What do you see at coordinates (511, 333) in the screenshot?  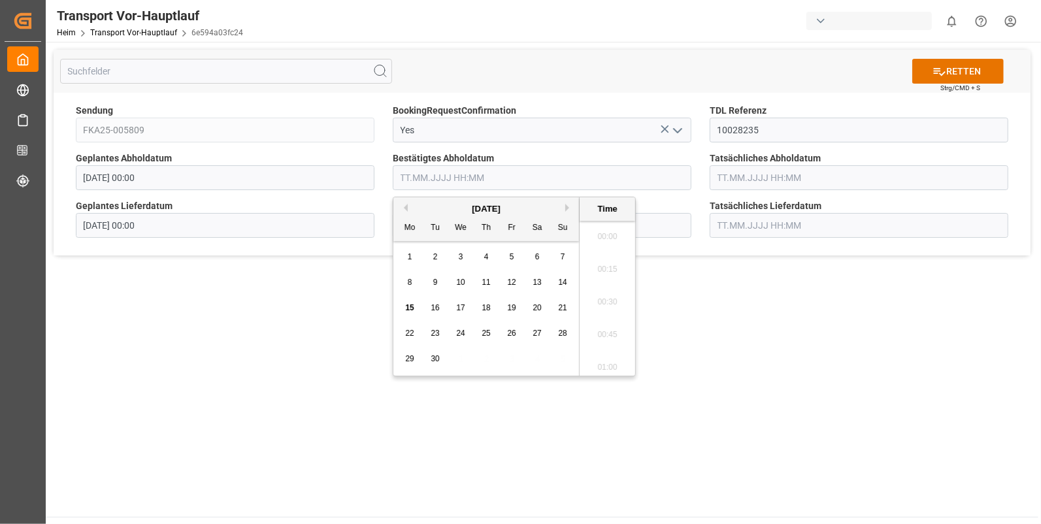 I see `div: Choose Friday, September 26th, 2025` at bounding box center [511, 333].